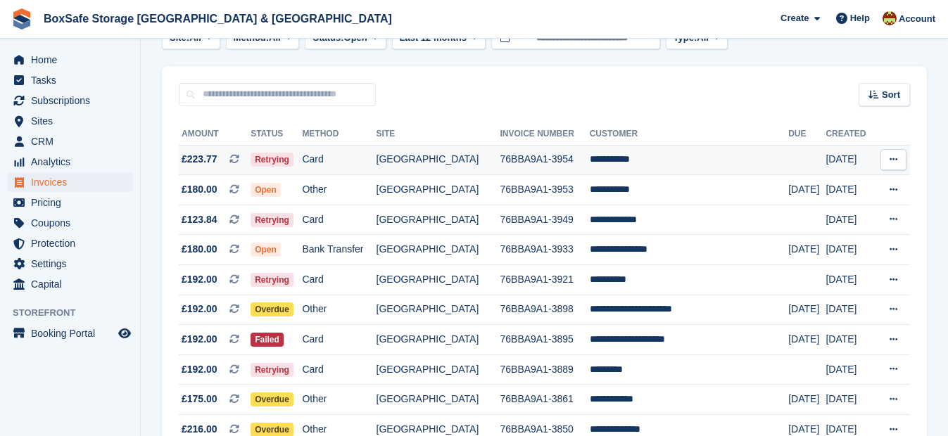  What do you see at coordinates (917, 19) in the screenshot?
I see `span: Account` at bounding box center [917, 19].